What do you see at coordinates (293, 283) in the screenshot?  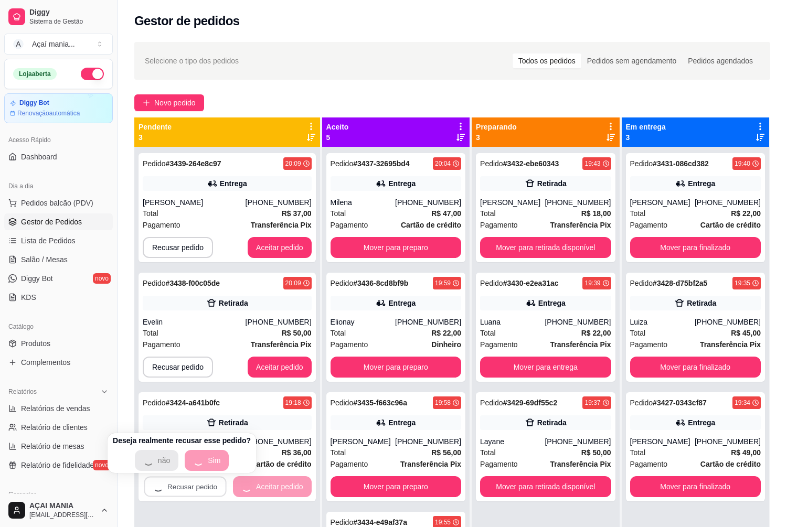 I see `div: 20:09` at bounding box center [293, 283].